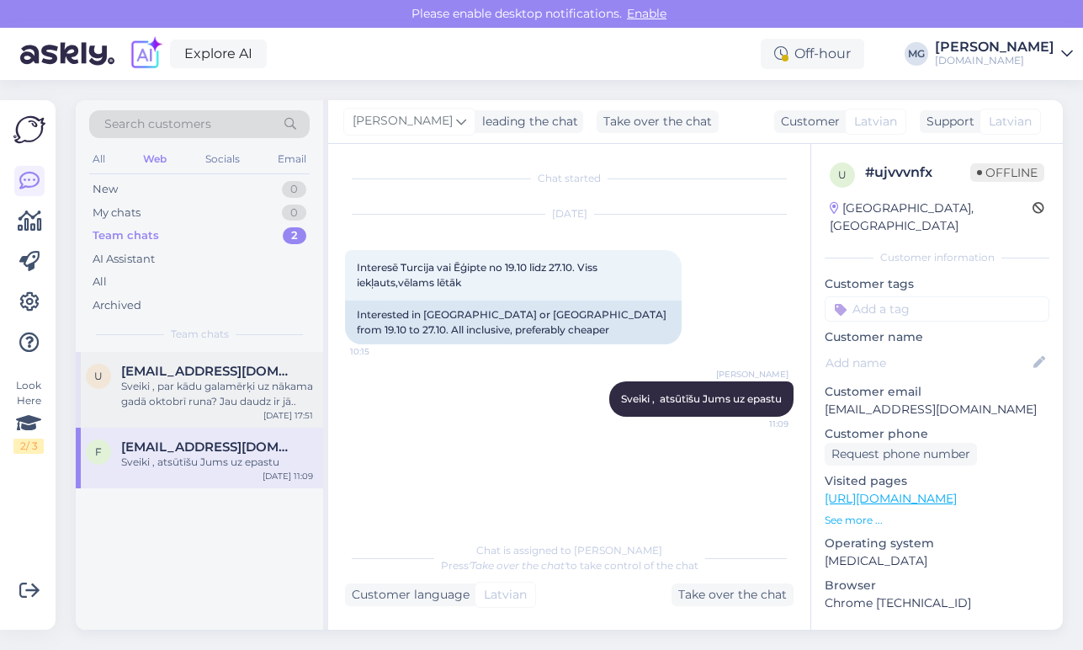 This screenshot has width=1083, height=650. I want to click on p: Customer tags, so click(937, 284).